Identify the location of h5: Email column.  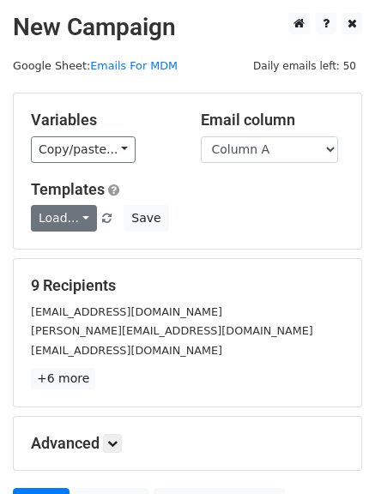
(273, 120).